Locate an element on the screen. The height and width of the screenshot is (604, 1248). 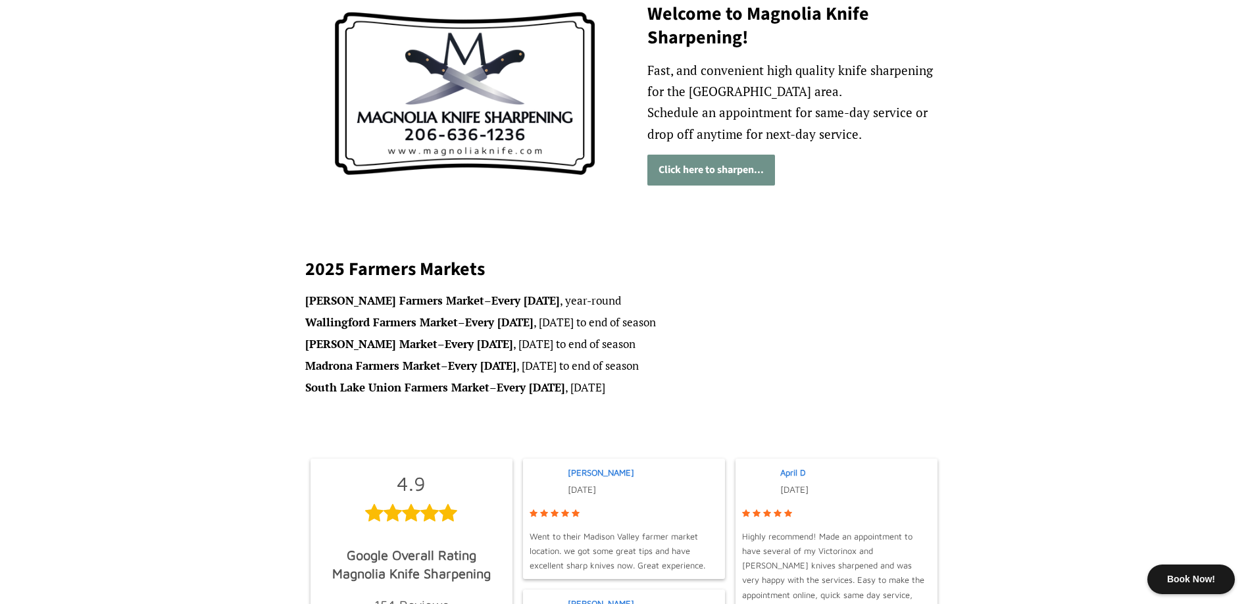
strong: Wallingford Farmers Market is located at coordinates (382, 322).